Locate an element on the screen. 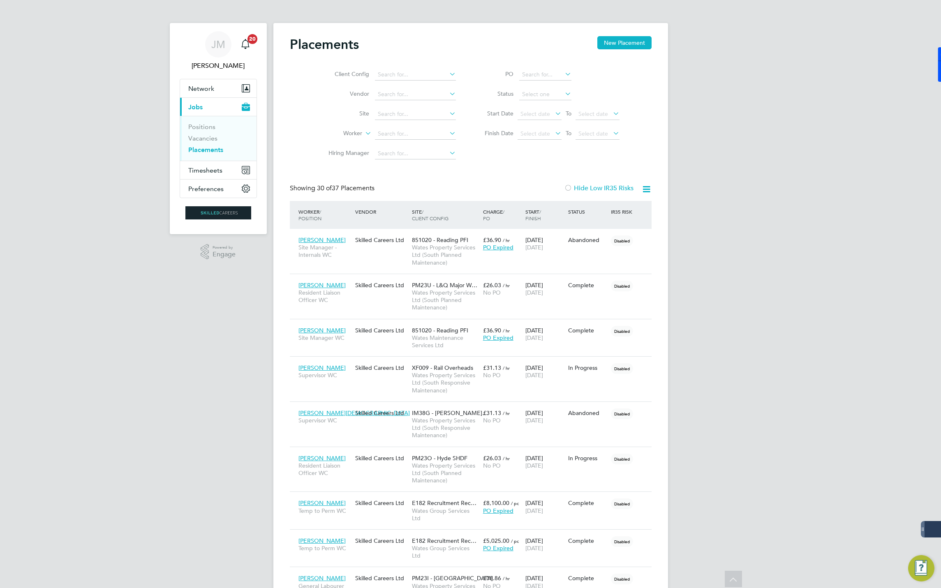 This screenshot has width=941, height=588. button: Preferences is located at coordinates (218, 189).